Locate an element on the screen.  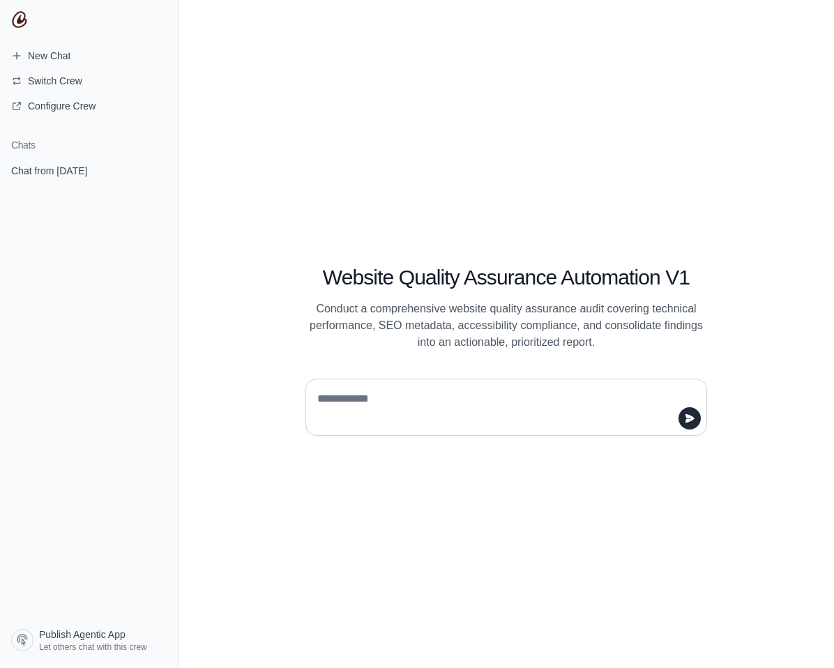
span: Switch Crew is located at coordinates (55, 81).